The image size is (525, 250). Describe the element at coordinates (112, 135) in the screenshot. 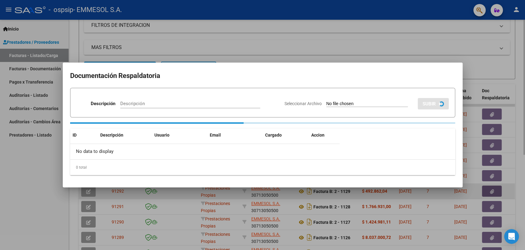

I see `span: Descripción` at that location.